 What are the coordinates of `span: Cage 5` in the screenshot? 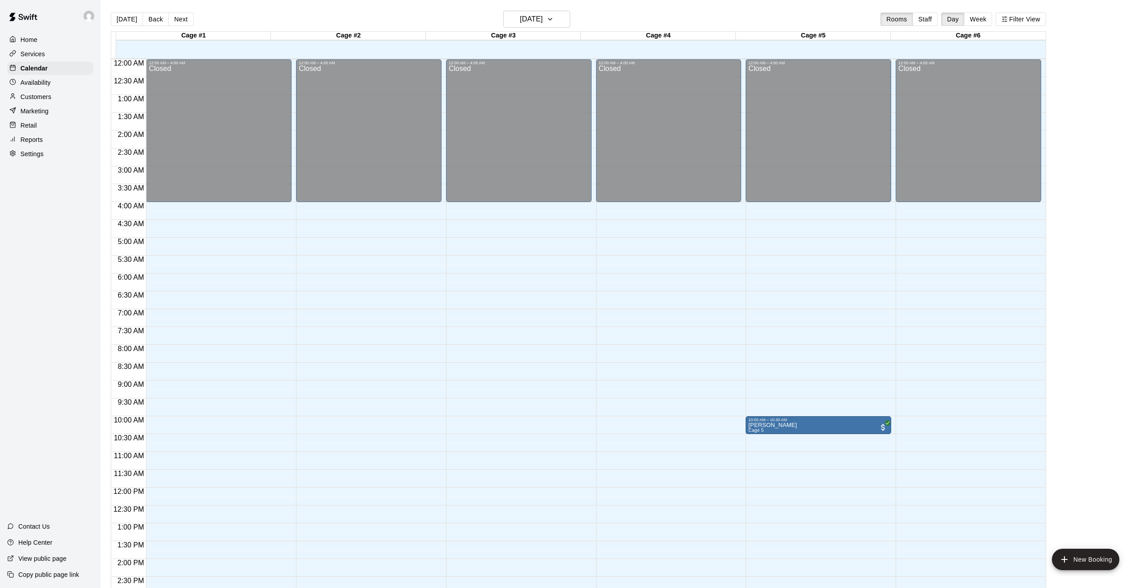 It's located at (756, 430).